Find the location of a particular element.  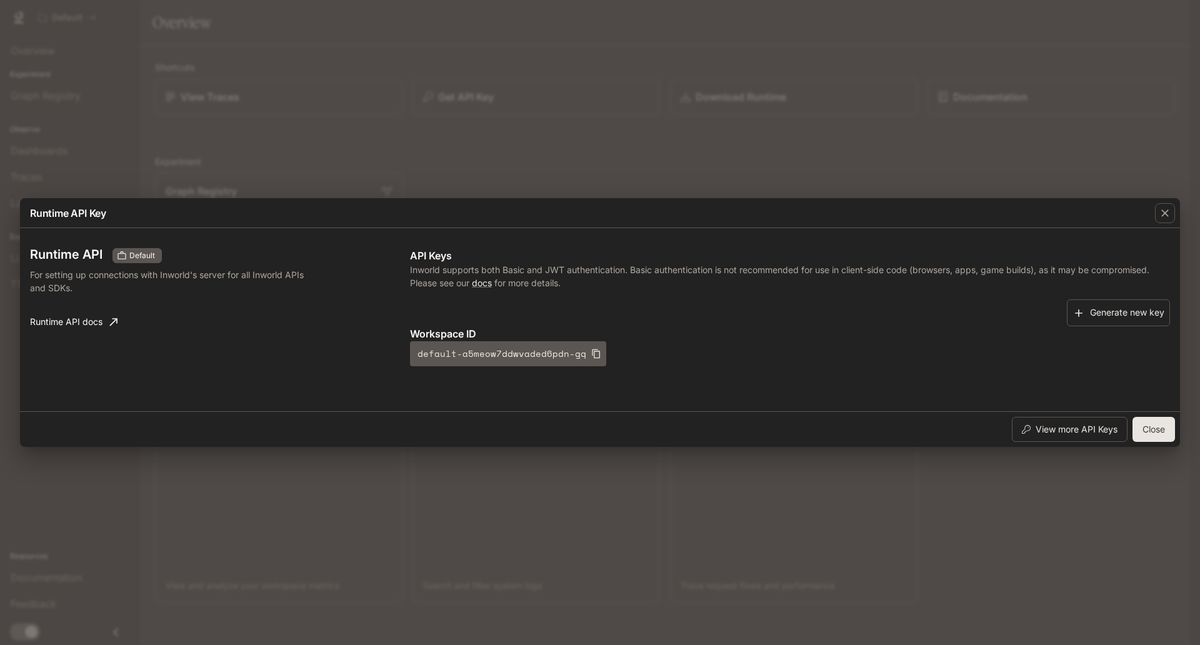

div: These keys will apply to your current workspace only is located at coordinates (137, 256).